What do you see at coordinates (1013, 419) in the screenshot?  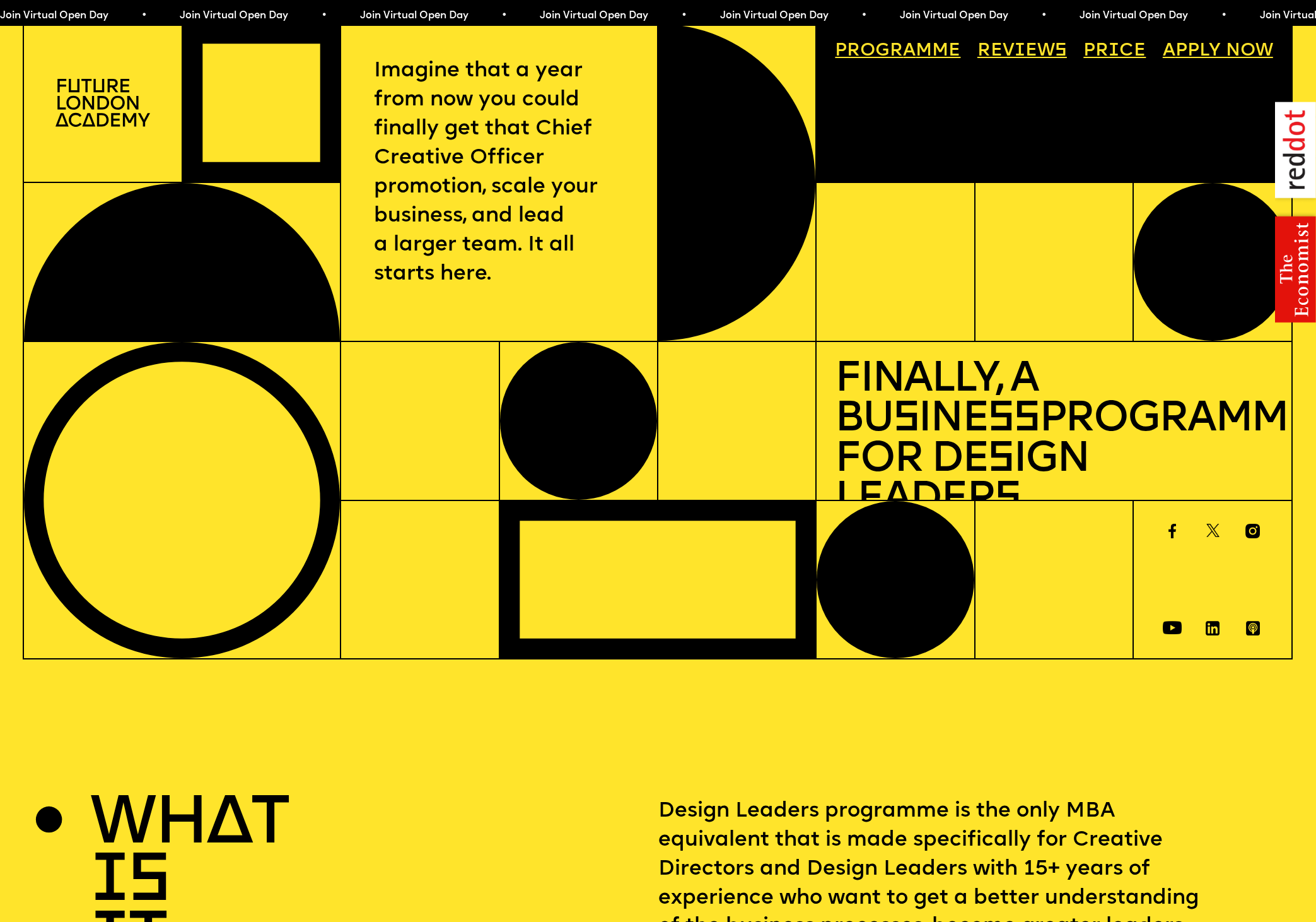 I see `span: ss` at bounding box center [1013, 419].